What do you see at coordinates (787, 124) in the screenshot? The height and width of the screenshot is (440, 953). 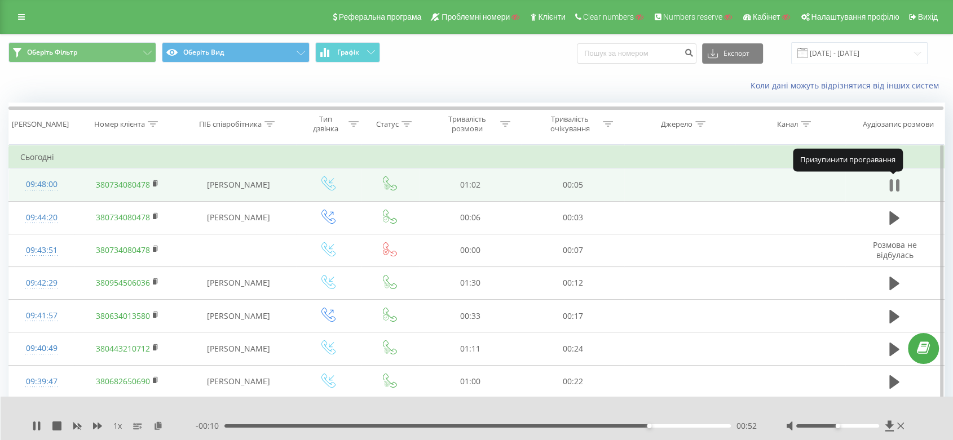 I see `div: Канал` at bounding box center [787, 124].